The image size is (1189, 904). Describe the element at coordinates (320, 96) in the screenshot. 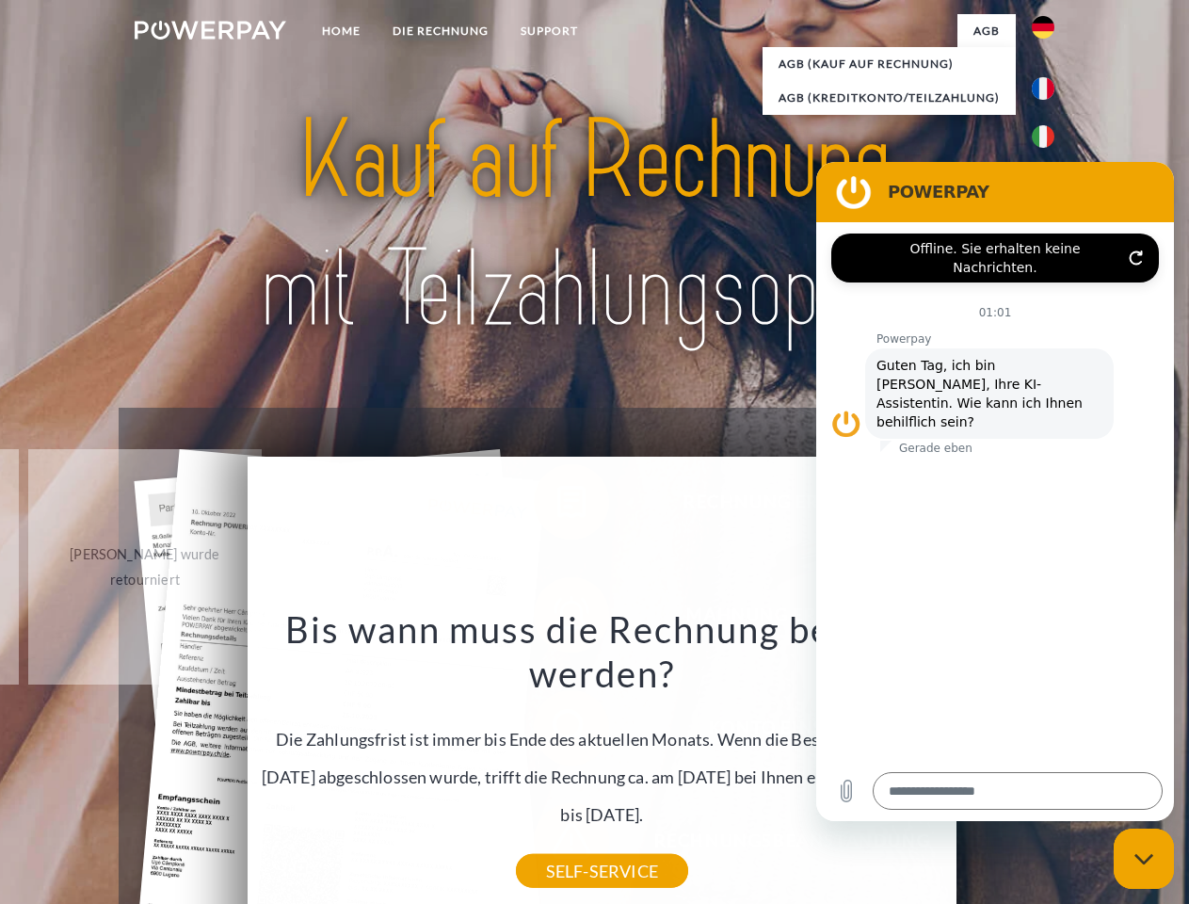

I see `button: Verbindung aktualisieren` at that location.